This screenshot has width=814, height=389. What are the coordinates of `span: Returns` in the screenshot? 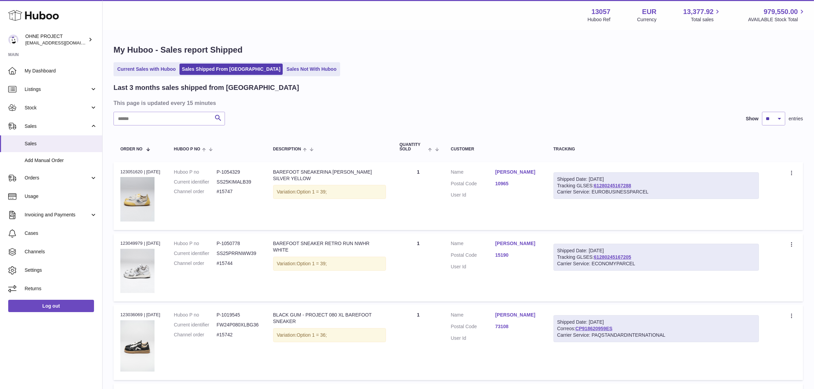 It's located at (61, 288).